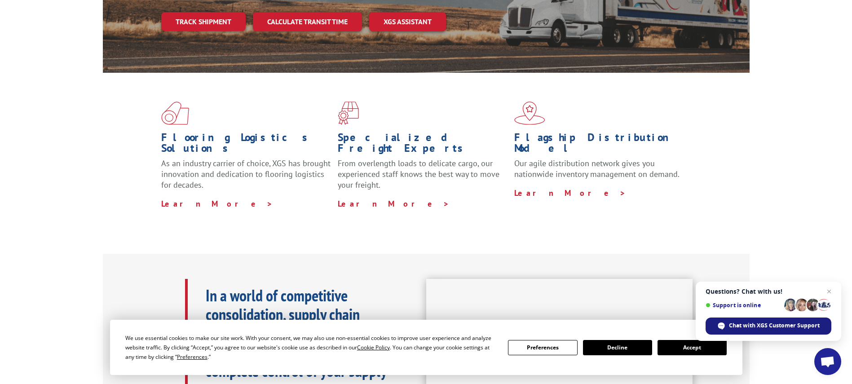 Image resolution: width=852 pixels, height=384 pixels. I want to click on h1: Specialized Freight Experts, so click(422, 145).